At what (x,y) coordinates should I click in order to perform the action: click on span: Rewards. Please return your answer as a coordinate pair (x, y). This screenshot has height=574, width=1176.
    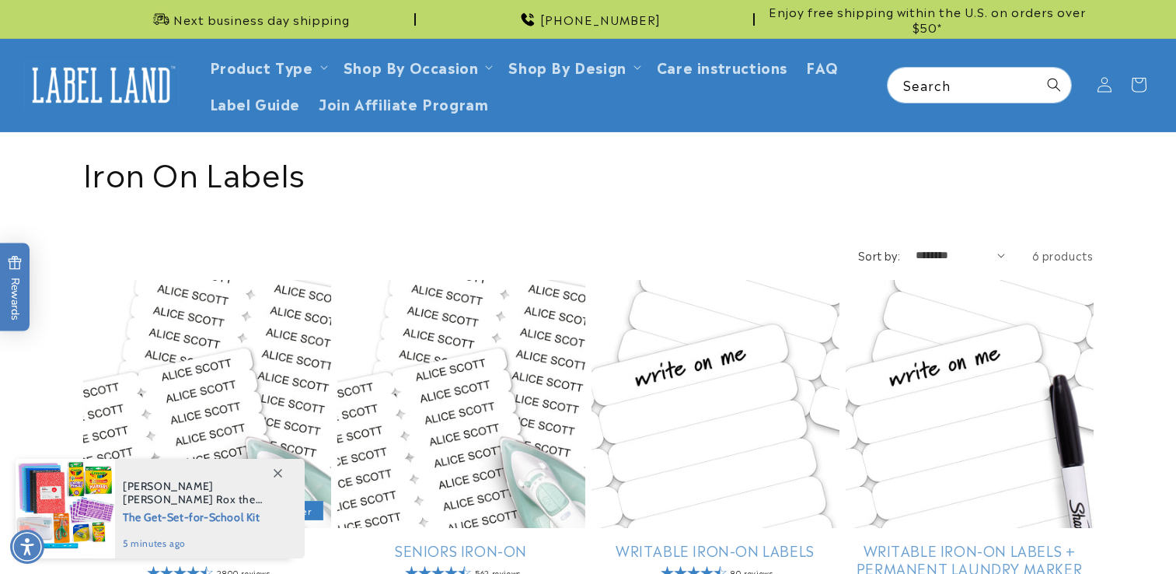
    Looking at the image, I should click on (15, 288).